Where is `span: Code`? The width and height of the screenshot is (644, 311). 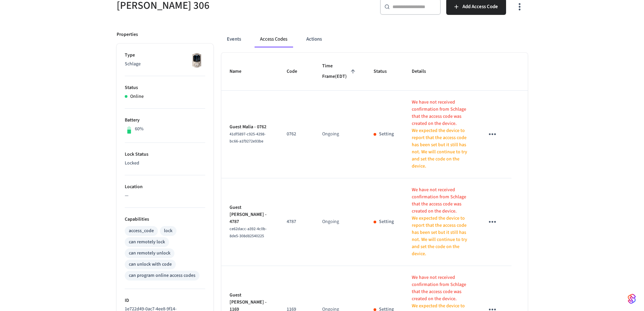
span: Code is located at coordinates (296, 71).